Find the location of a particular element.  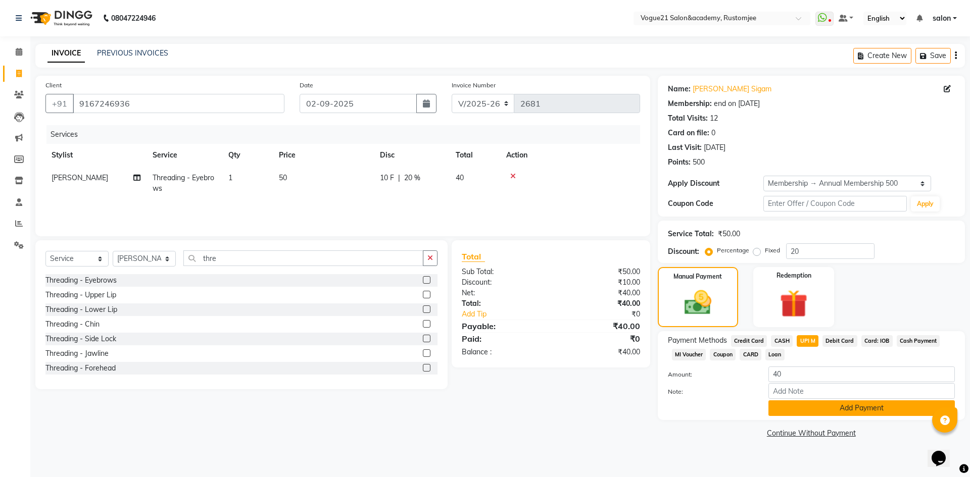

div: Coupon Code is located at coordinates (715, 204).